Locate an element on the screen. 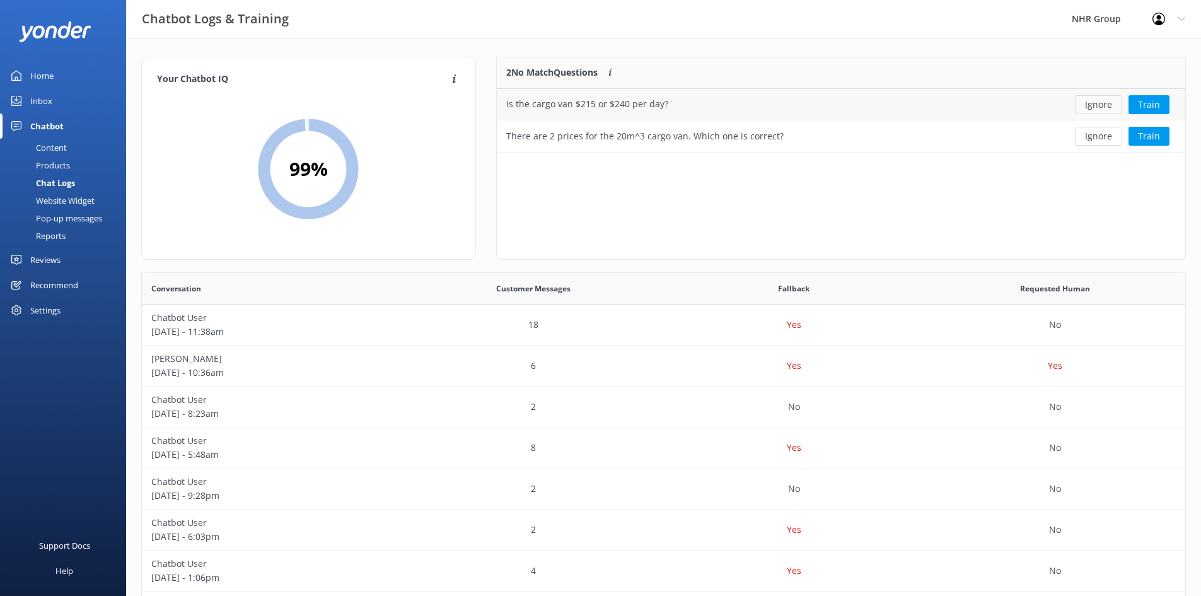  span: Fallback is located at coordinates (794, 288).